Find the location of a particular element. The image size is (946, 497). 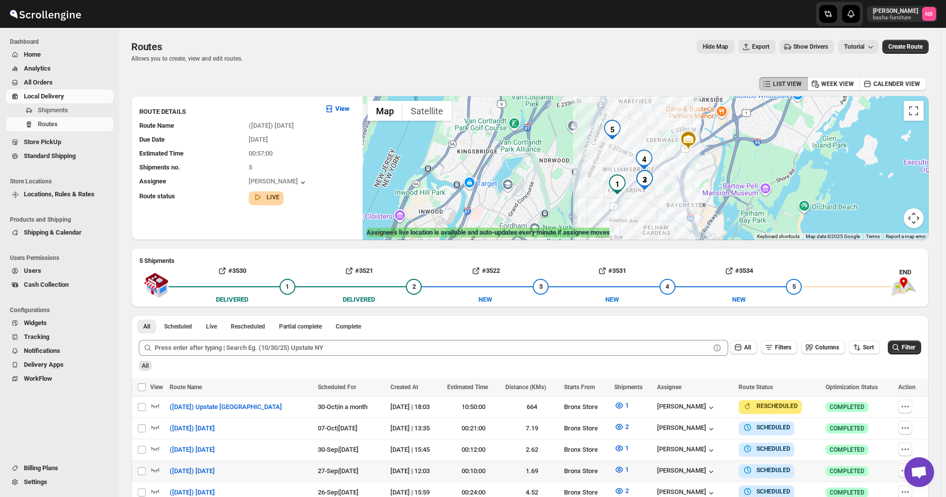

button: Users is located at coordinates (60, 271).